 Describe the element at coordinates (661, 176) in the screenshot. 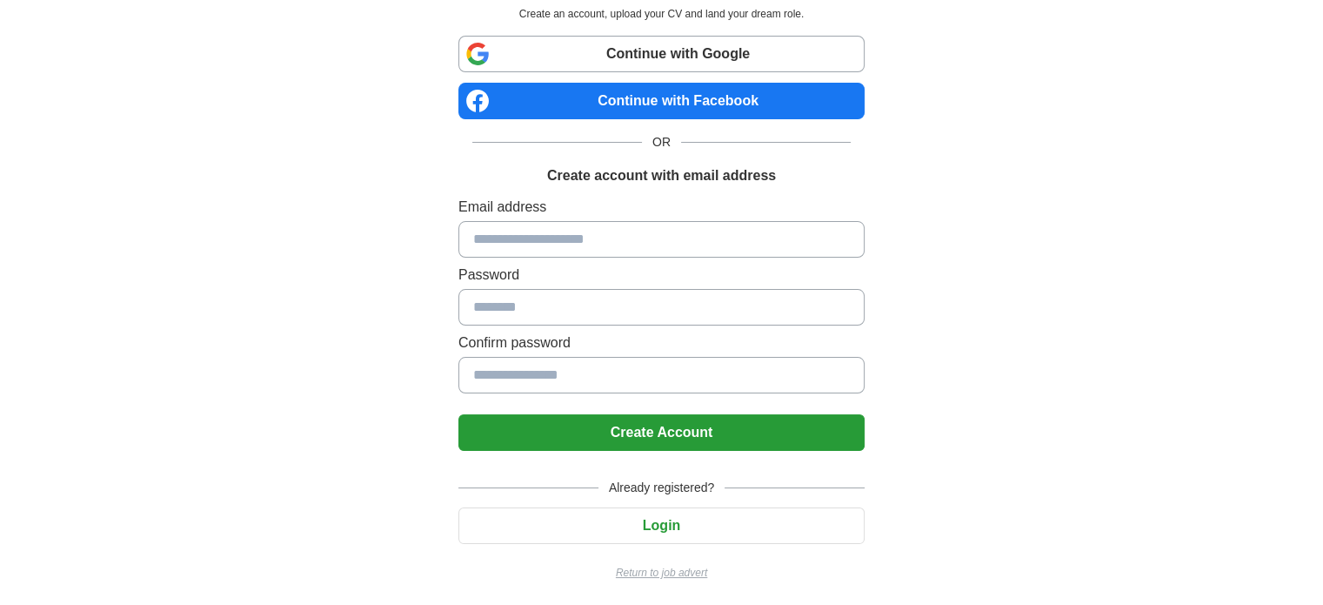

I see `h1: Create account with email address` at that location.